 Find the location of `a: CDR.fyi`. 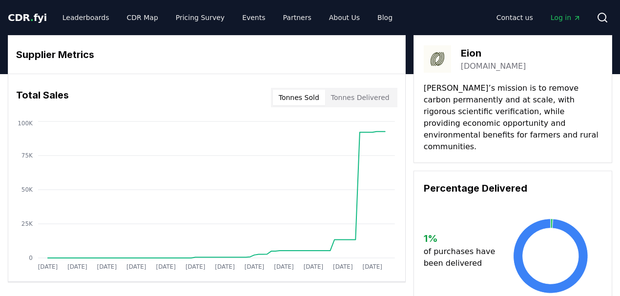

a: CDR.fyi is located at coordinates (27, 18).